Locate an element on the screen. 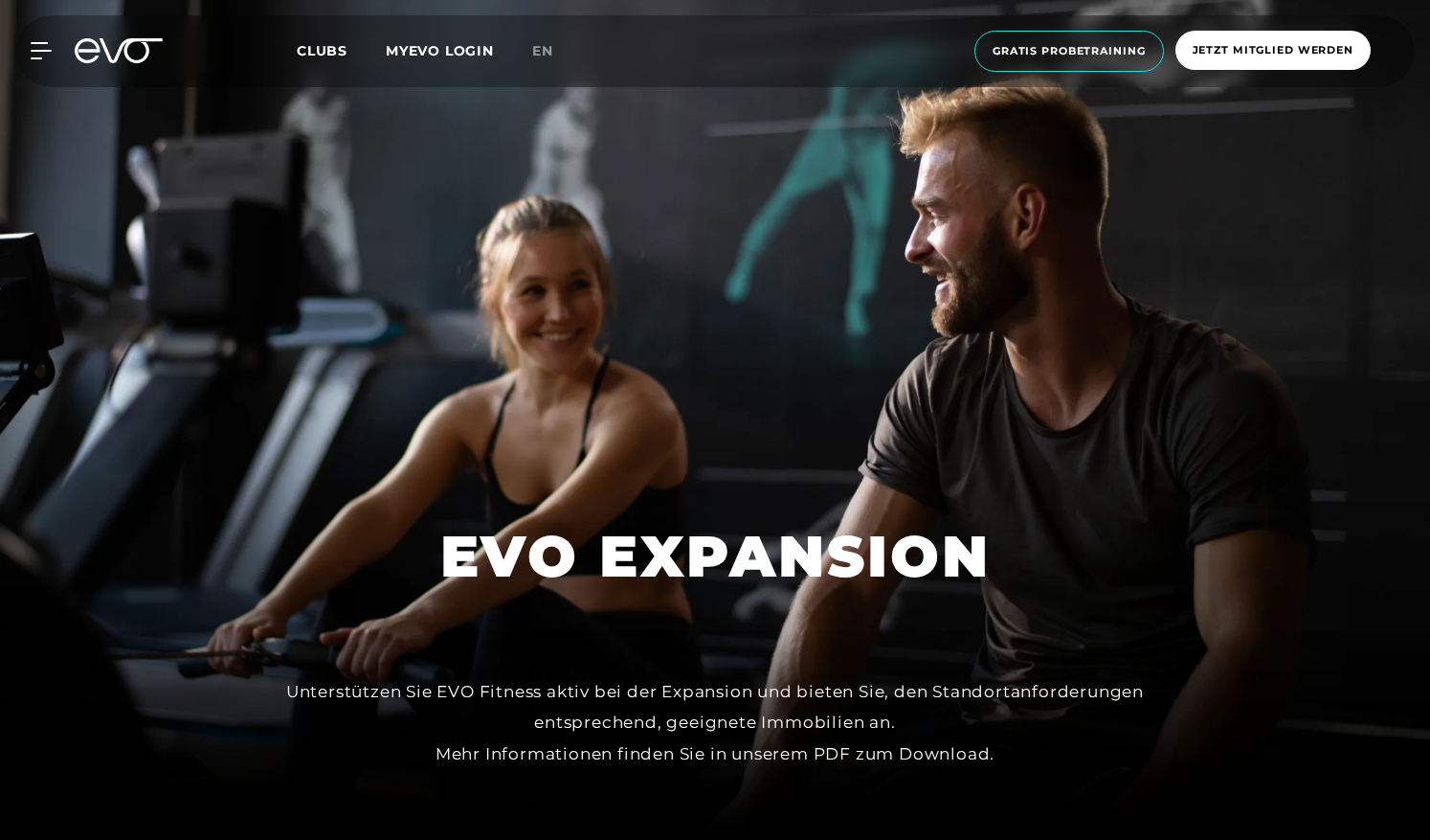  a: en is located at coordinates (554, 51).